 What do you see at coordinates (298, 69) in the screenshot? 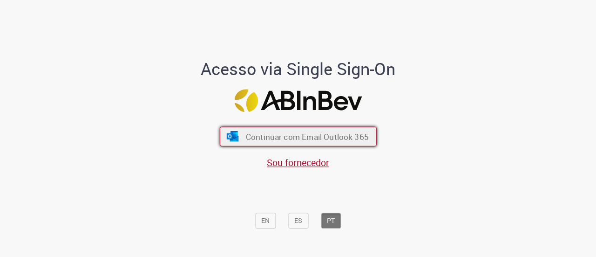
I see `h1: Acesso via Single Sign-On` at bounding box center [298, 69].